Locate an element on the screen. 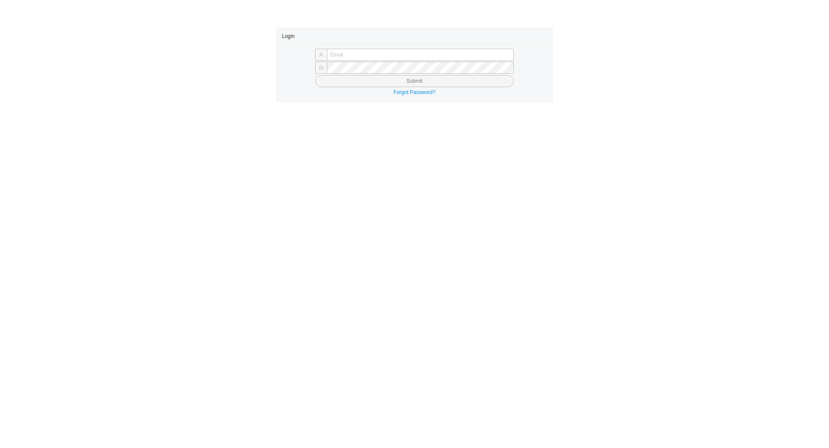 The height and width of the screenshot is (448, 829). button: Submit is located at coordinates (414, 81).